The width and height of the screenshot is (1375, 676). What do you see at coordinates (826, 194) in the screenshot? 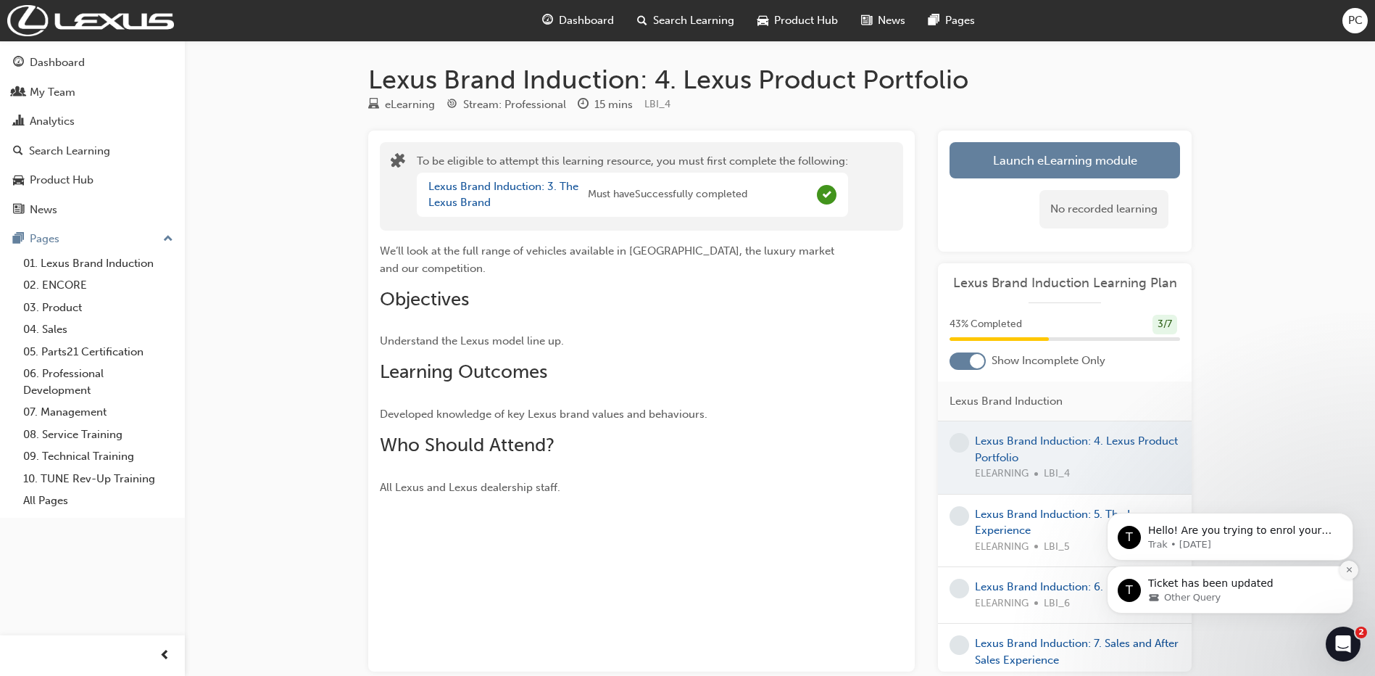
I see `span: Complete` at bounding box center [826, 194].